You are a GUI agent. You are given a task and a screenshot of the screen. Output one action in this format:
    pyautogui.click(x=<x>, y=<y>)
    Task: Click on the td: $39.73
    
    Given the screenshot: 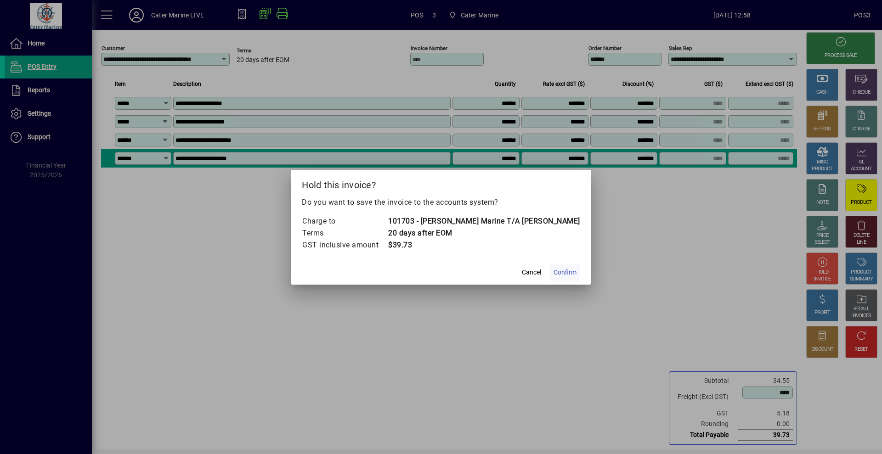 What is the action you would take?
    pyautogui.click(x=484, y=245)
    